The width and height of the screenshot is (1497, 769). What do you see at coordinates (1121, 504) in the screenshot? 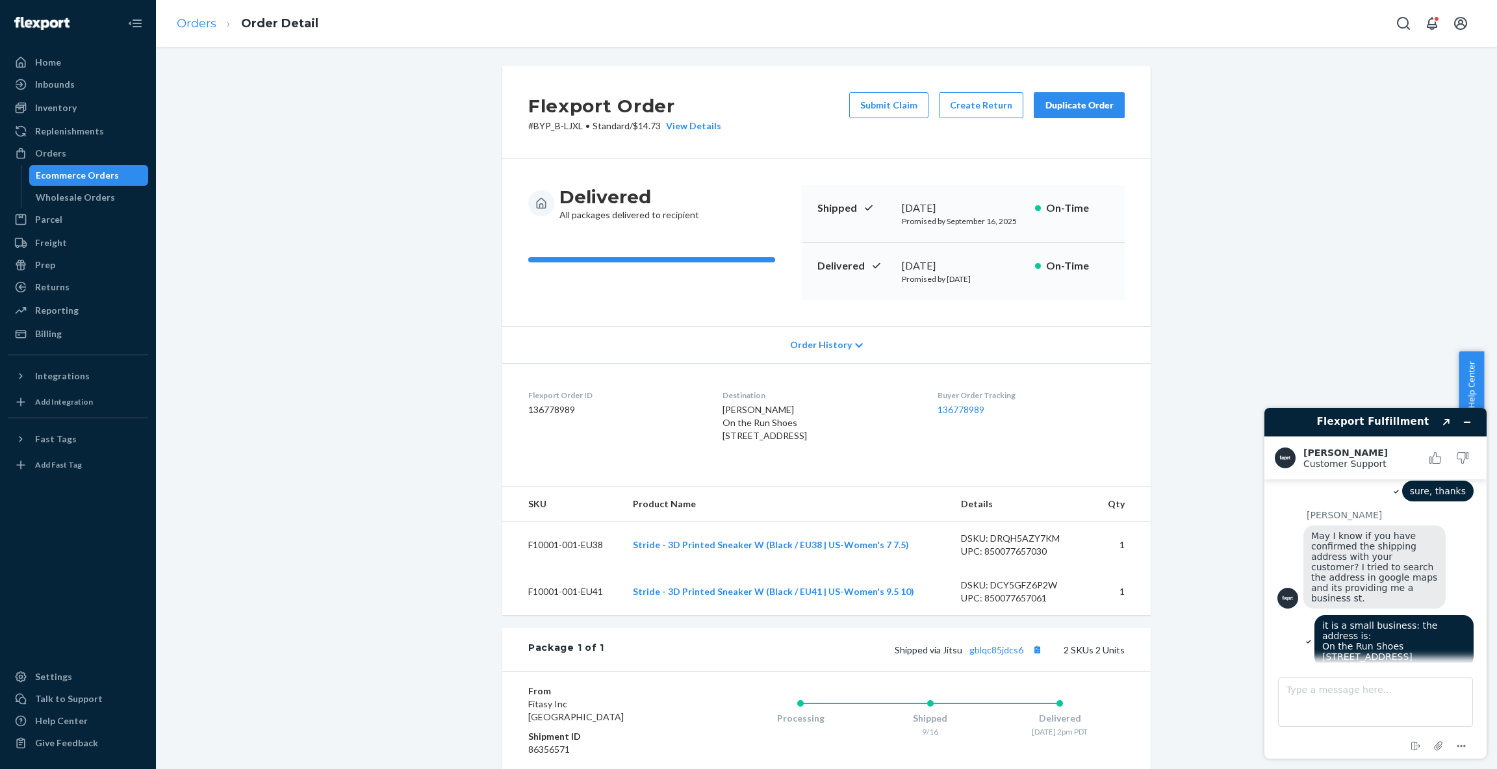
I see `th: Qty` at bounding box center [1121, 504].